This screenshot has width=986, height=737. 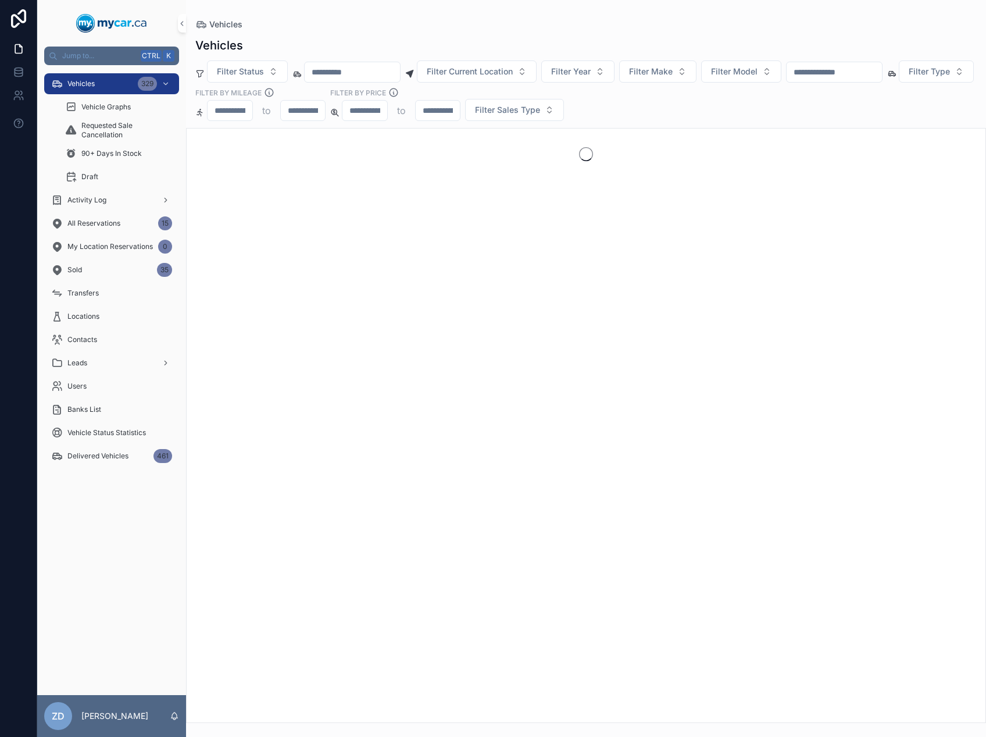 What do you see at coordinates (112, 223) in the screenshot?
I see `a: All Reservations15` at bounding box center [112, 223].